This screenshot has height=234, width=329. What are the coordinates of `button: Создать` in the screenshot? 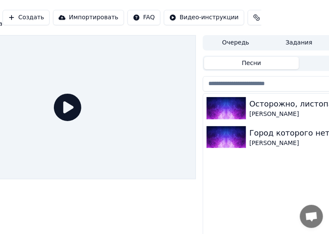 It's located at (26, 18).